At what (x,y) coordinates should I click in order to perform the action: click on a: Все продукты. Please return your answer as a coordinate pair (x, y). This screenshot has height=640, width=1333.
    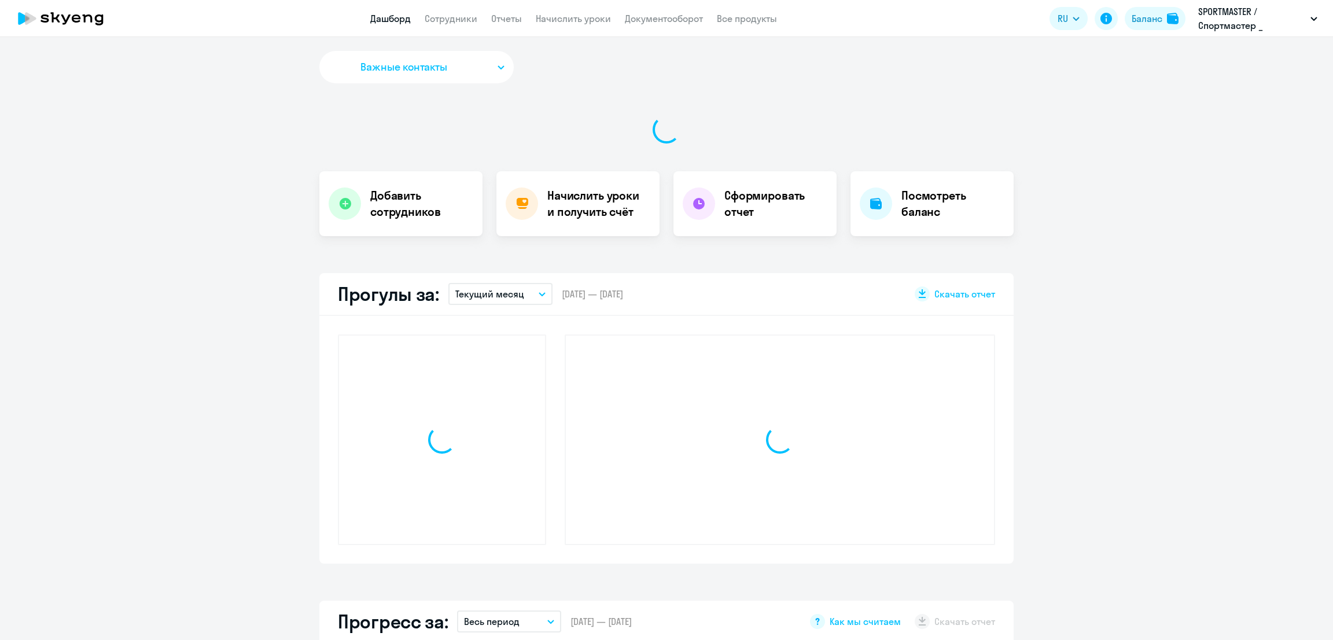
    Looking at the image, I should click on (747, 19).